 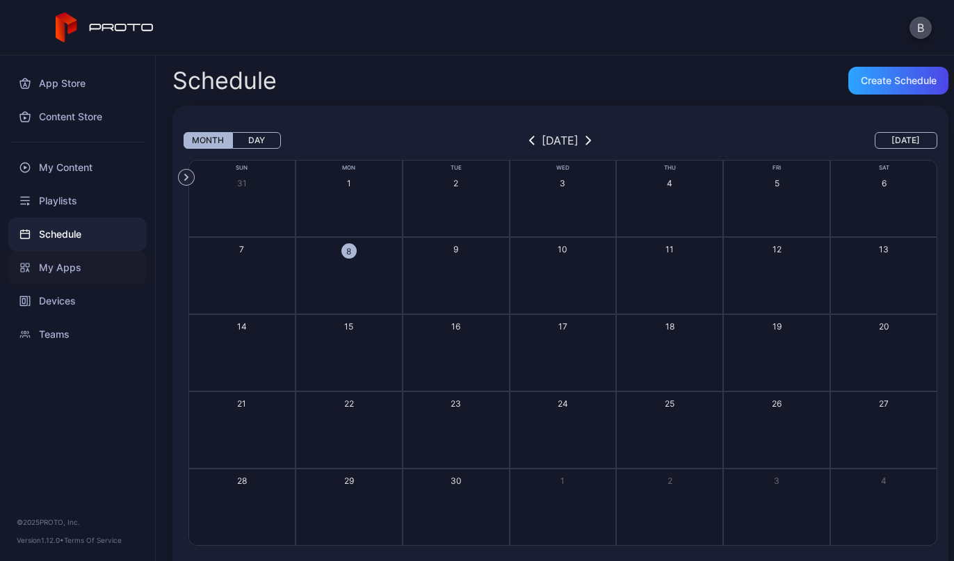 What do you see at coordinates (456, 507) in the screenshot?
I see `button: 30` at bounding box center [456, 507].